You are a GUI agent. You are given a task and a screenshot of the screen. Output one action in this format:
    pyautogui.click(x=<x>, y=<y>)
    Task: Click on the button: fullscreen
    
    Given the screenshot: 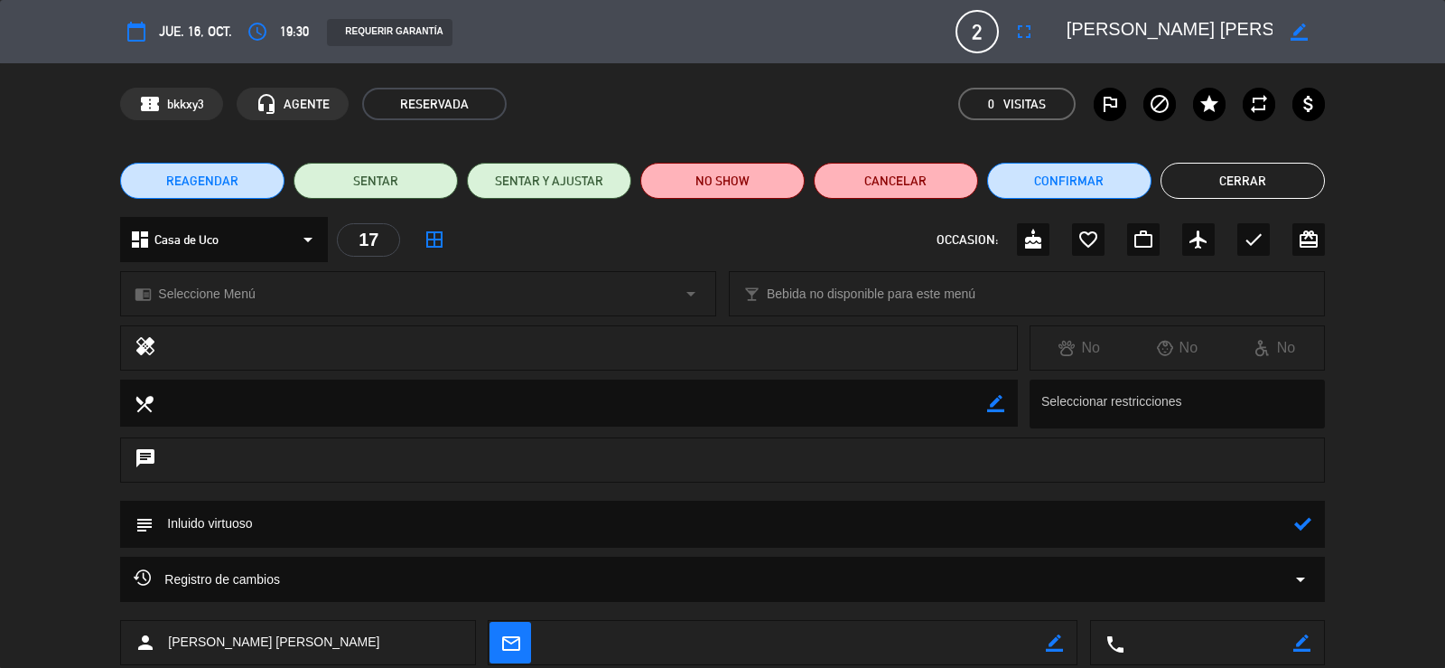 What is the action you would take?
    pyautogui.click(x=1024, y=32)
    